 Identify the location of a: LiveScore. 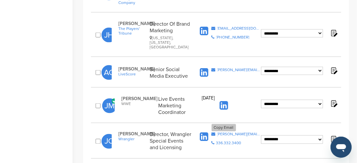
(132, 74).